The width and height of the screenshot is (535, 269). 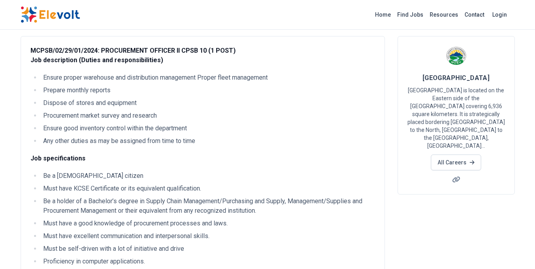 I want to click on a: Login, so click(x=500, y=15).